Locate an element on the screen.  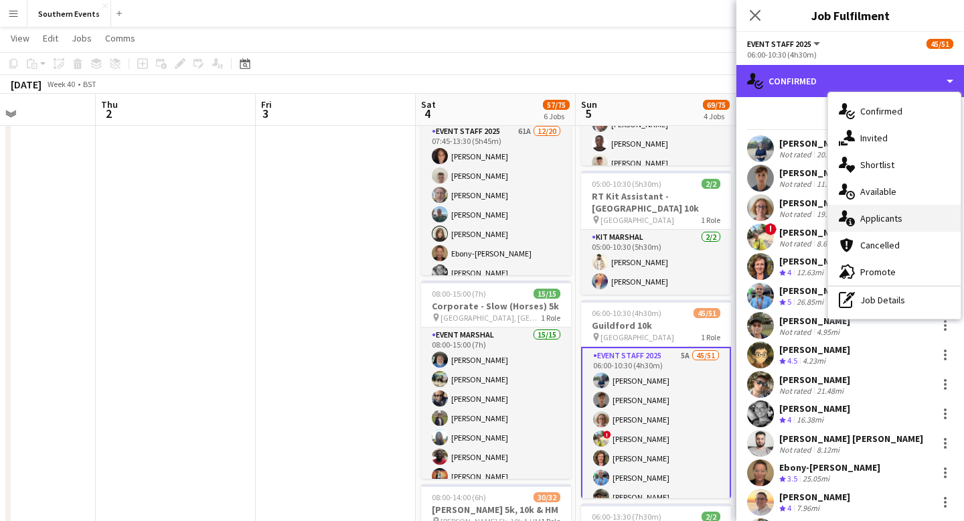
a: View is located at coordinates (20, 38).